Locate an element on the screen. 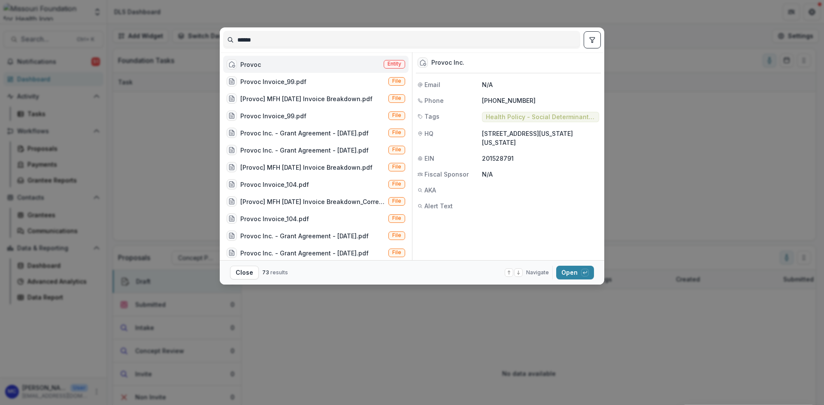 The width and height of the screenshot is (824, 405). div: Provoc is located at coordinates (251, 64).